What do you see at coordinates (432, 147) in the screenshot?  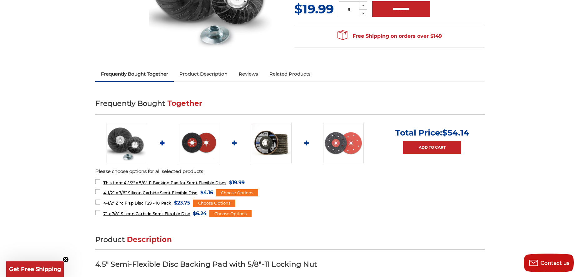 I see `a: Add to Cart` at bounding box center [432, 147].